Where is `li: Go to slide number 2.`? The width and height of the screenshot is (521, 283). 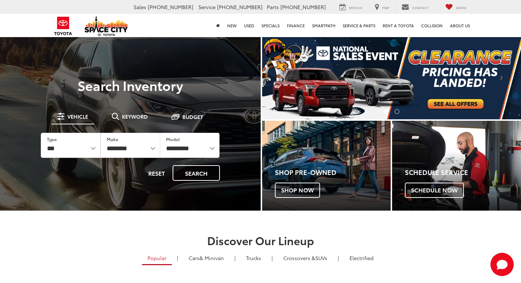 li: Go to slide number 2. is located at coordinates (397, 111).